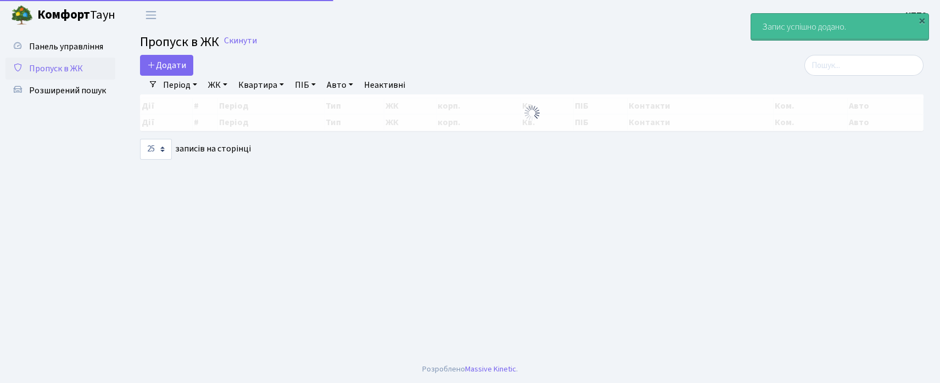 The width and height of the screenshot is (940, 383). Describe the element at coordinates (64, 15) in the screenshot. I see `b: Комфорт` at that location.